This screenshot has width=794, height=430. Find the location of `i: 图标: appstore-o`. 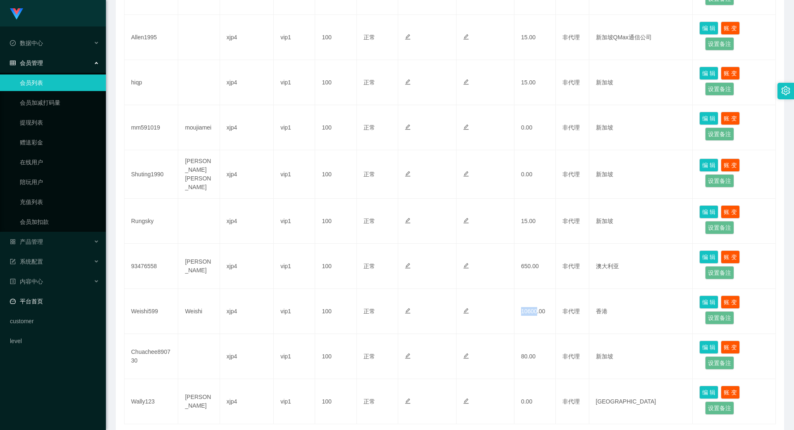

i: 图标: appstore-o is located at coordinates (13, 241).